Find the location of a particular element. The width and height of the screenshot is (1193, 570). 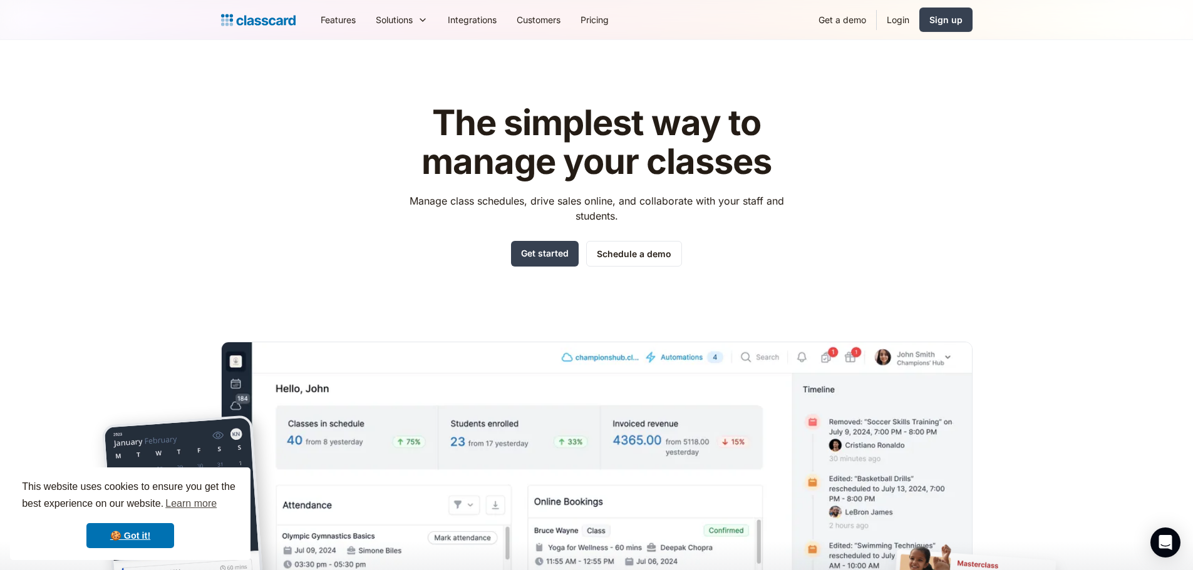

a: Schedule a demo is located at coordinates (634, 254).